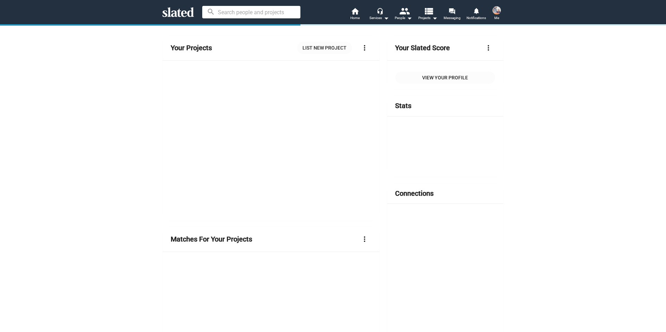  I want to click on input: Search people and projects, so click(251, 12).